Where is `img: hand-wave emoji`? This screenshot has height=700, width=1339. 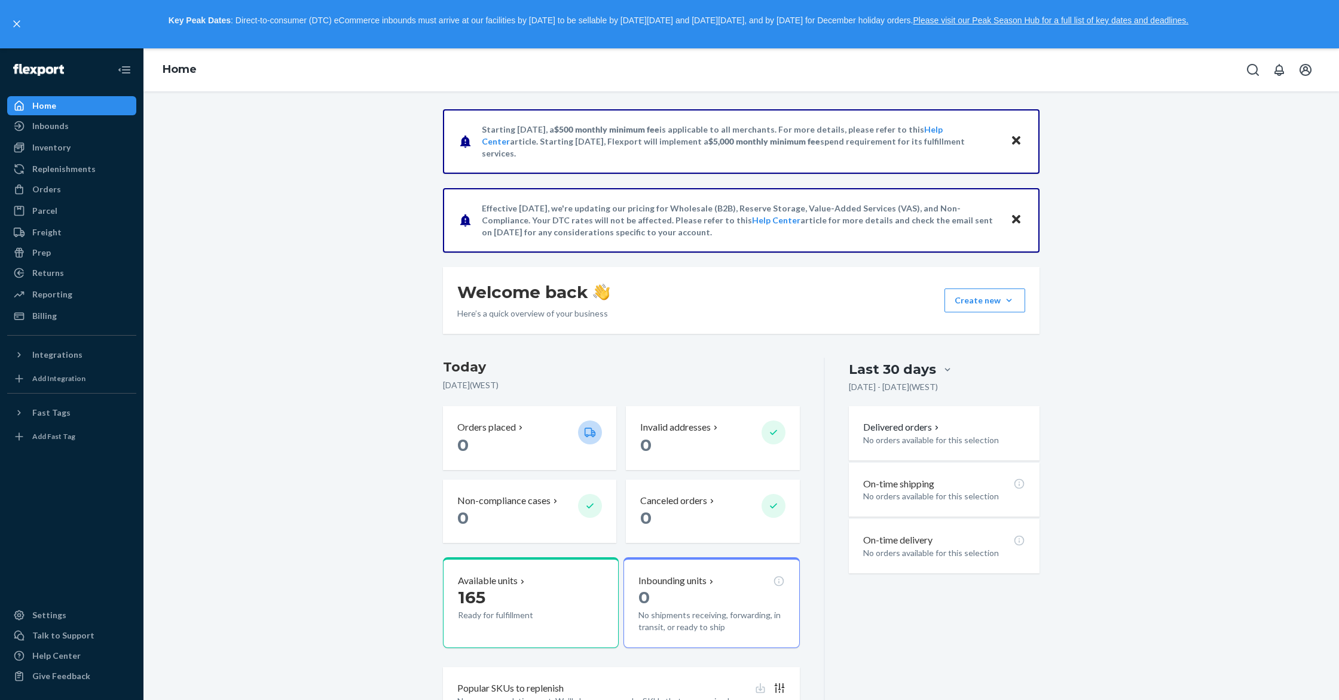 img: hand-wave emoji is located at coordinates (601, 292).